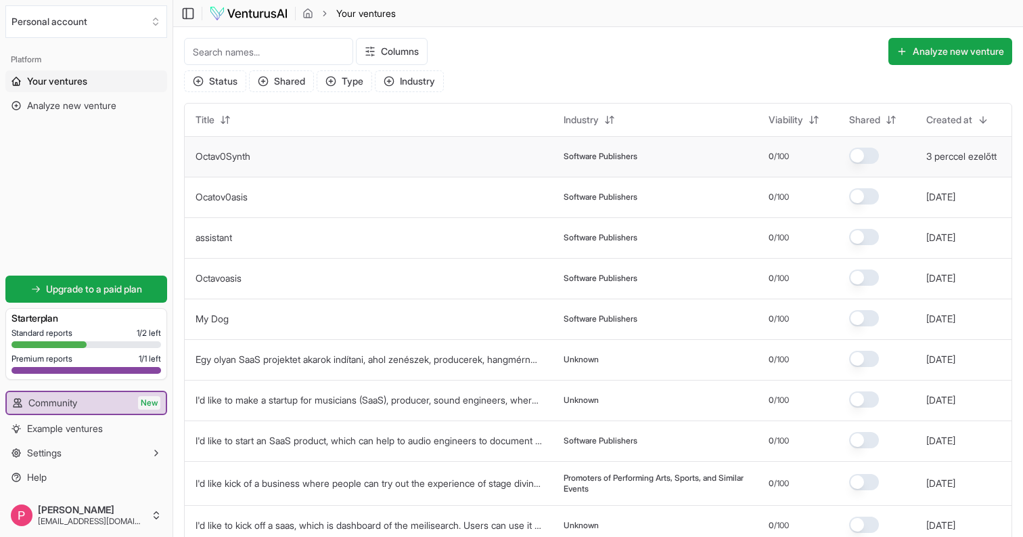 Image resolution: width=1023 pixels, height=537 pixels. I want to click on button: Status, so click(215, 81).